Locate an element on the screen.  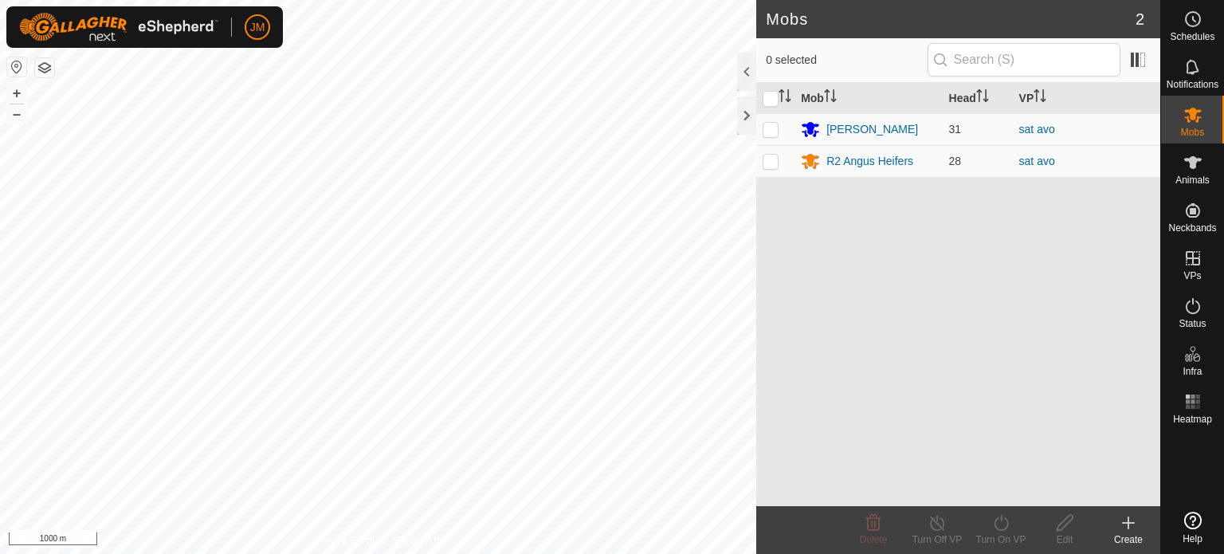
a: Privacy Policy is located at coordinates (345, 540).